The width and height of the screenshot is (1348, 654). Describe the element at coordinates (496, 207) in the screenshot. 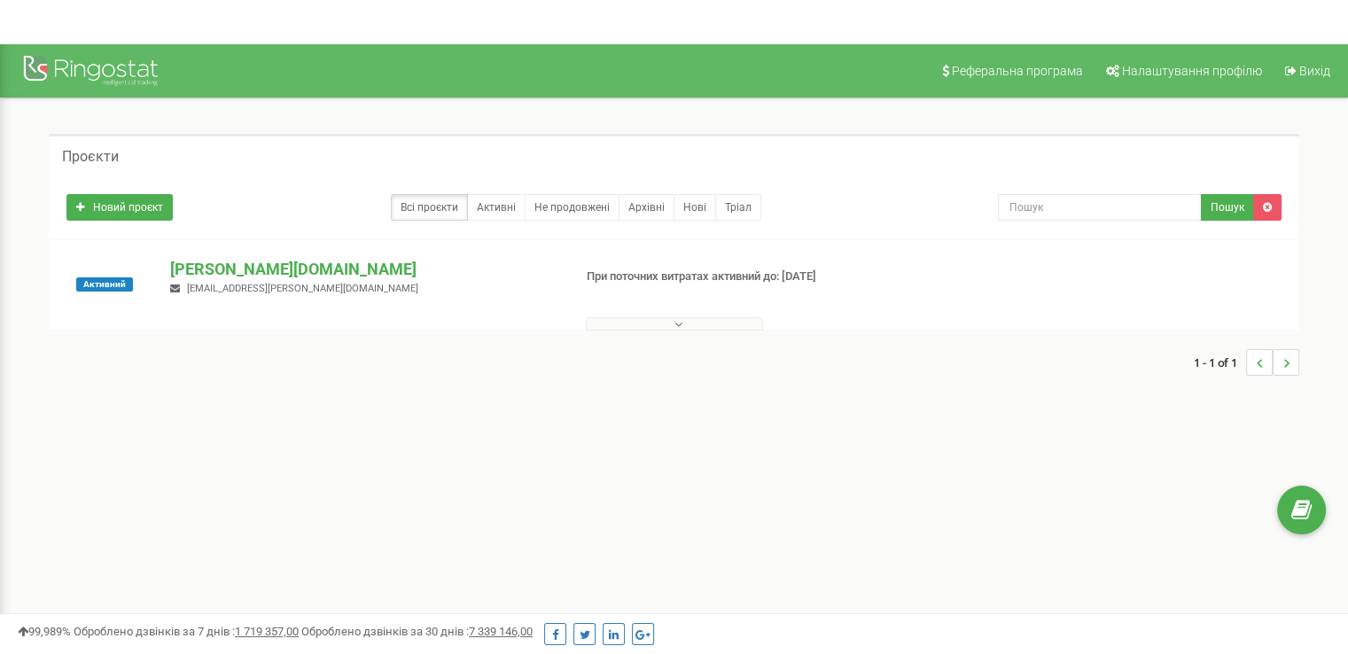

I see `a: Активні` at that location.